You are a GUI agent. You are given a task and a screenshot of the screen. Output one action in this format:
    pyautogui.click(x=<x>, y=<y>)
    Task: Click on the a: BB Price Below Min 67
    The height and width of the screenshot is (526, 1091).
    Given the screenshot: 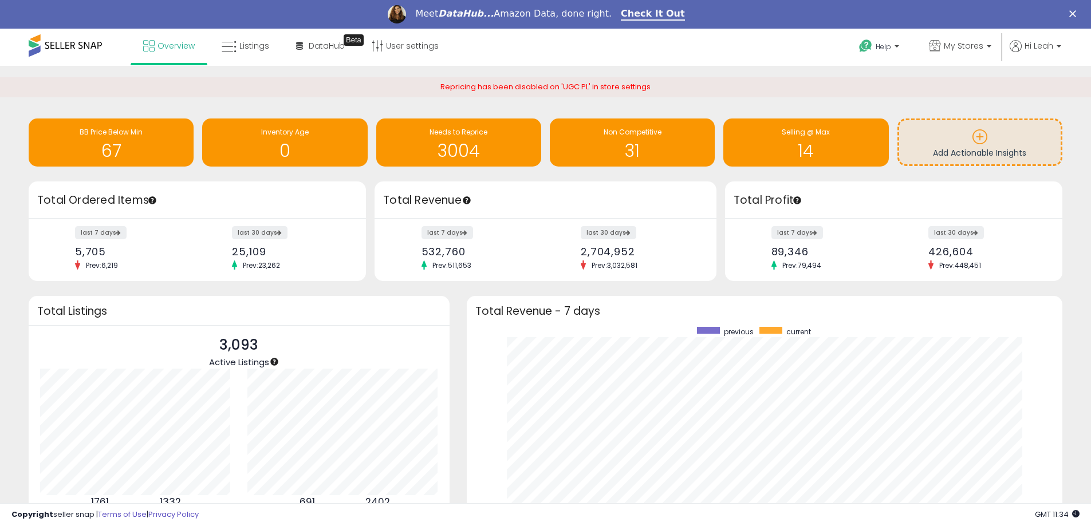 What is the action you would take?
    pyautogui.click(x=111, y=143)
    